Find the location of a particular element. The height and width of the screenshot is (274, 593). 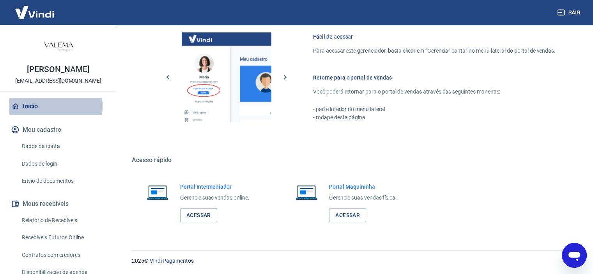

a: Contratos com credores is located at coordinates (63, 255).